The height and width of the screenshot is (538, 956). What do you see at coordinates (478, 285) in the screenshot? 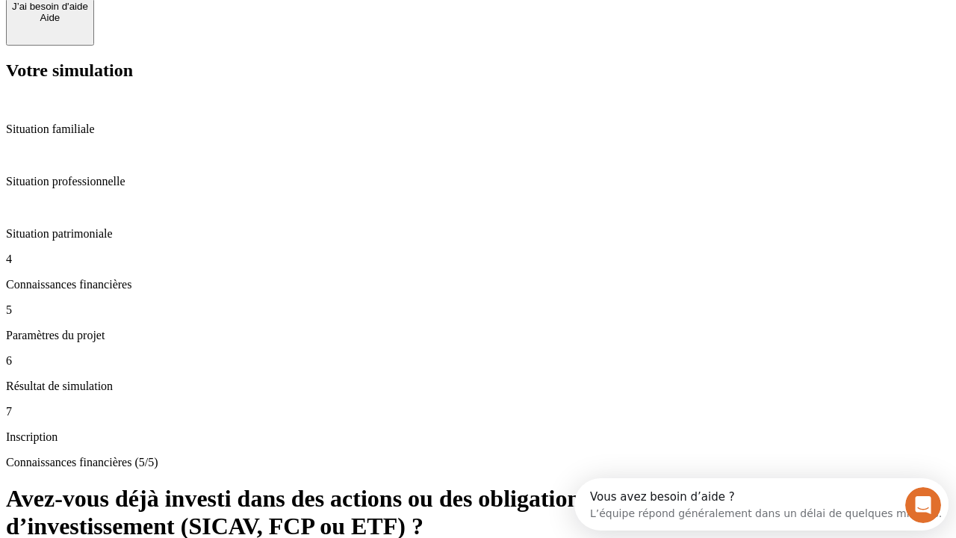
I see `p: Connaissances financières` at bounding box center [478, 285].